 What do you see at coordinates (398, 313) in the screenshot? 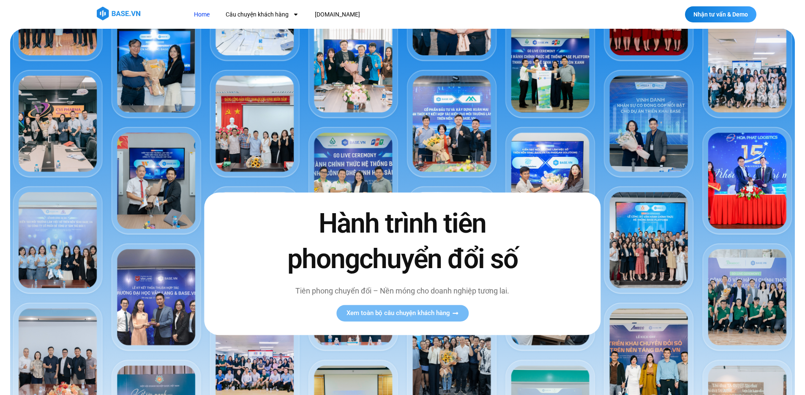
I see `span: Xem toàn bộ câu chuyện khách hàng` at bounding box center [398, 313].